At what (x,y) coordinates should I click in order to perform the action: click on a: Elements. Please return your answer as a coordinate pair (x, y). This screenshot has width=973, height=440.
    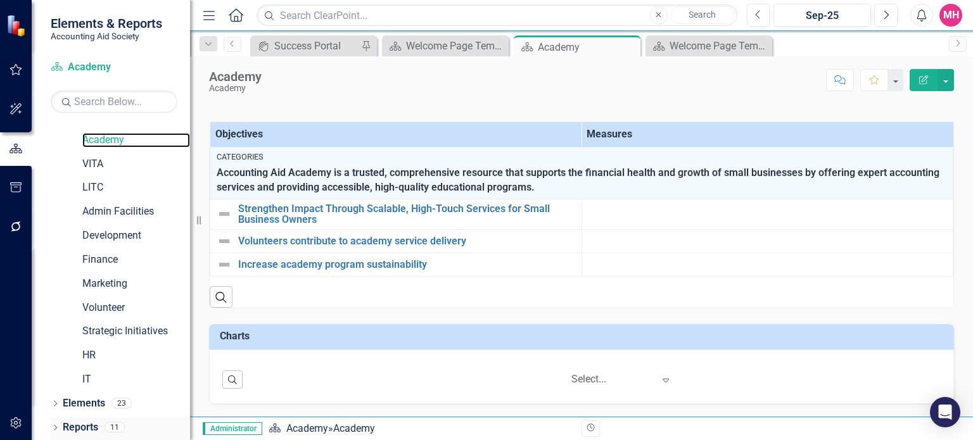
    Looking at the image, I should click on (84, 403).